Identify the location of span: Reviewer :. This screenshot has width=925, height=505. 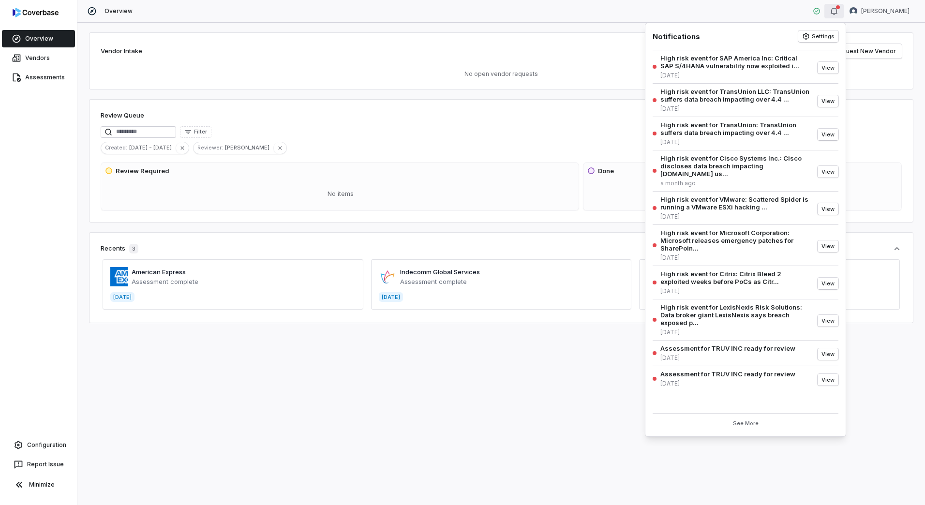
(209, 148).